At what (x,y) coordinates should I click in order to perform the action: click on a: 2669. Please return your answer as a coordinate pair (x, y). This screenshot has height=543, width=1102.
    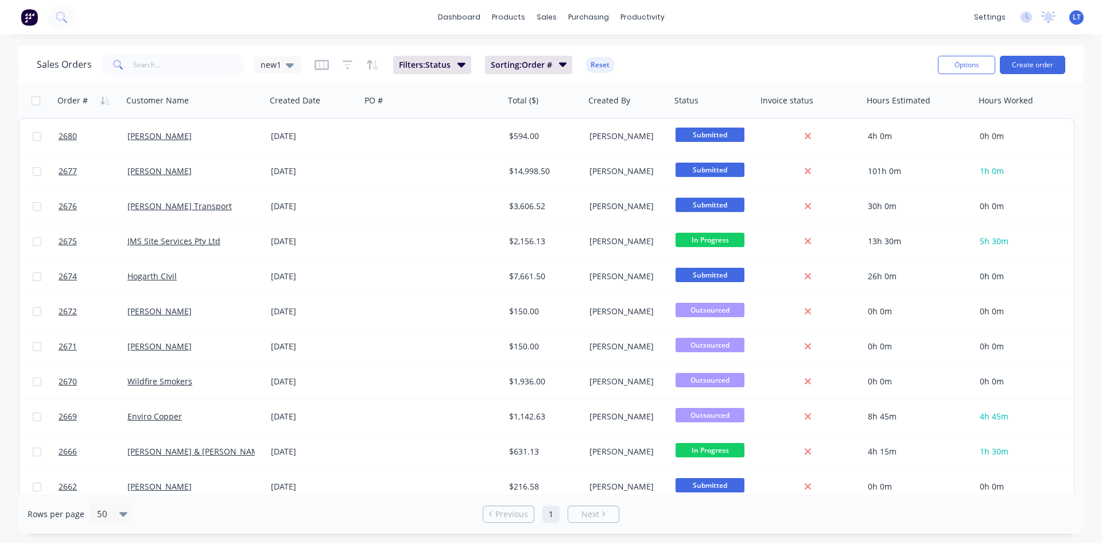
    Looking at the image, I should click on (93, 416).